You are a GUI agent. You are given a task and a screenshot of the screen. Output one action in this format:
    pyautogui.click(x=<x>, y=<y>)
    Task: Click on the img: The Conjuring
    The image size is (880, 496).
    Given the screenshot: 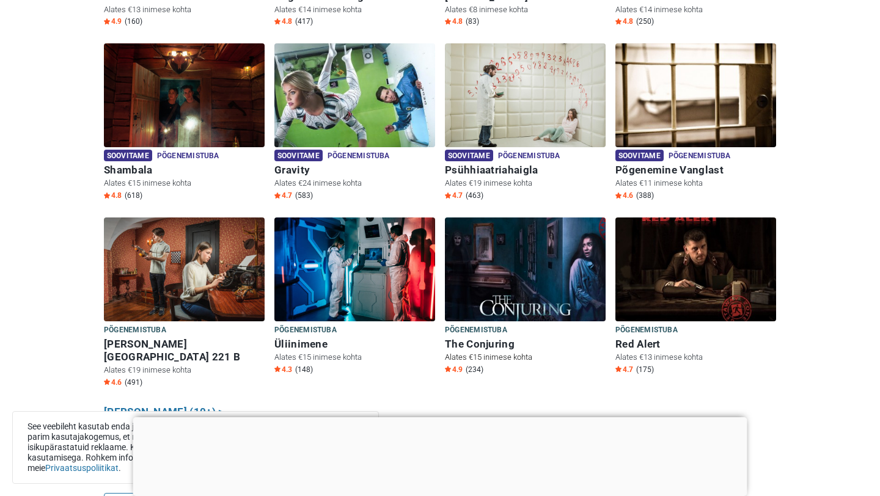 What is the action you would take?
    pyautogui.click(x=525, y=270)
    